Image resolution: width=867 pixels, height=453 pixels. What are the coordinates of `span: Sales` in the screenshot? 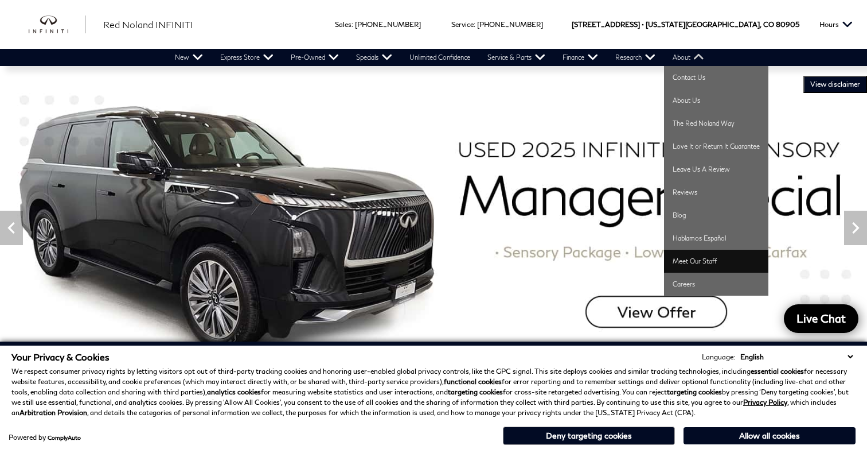 It's located at (343, 24).